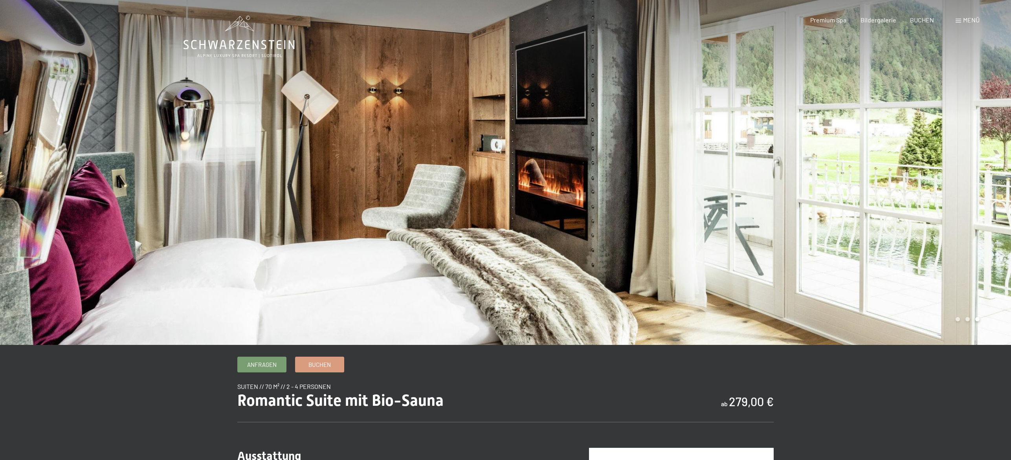 Image resolution: width=1011 pixels, height=460 pixels. Describe the element at coordinates (828, 20) in the screenshot. I see `span: Premium Spa` at that location.